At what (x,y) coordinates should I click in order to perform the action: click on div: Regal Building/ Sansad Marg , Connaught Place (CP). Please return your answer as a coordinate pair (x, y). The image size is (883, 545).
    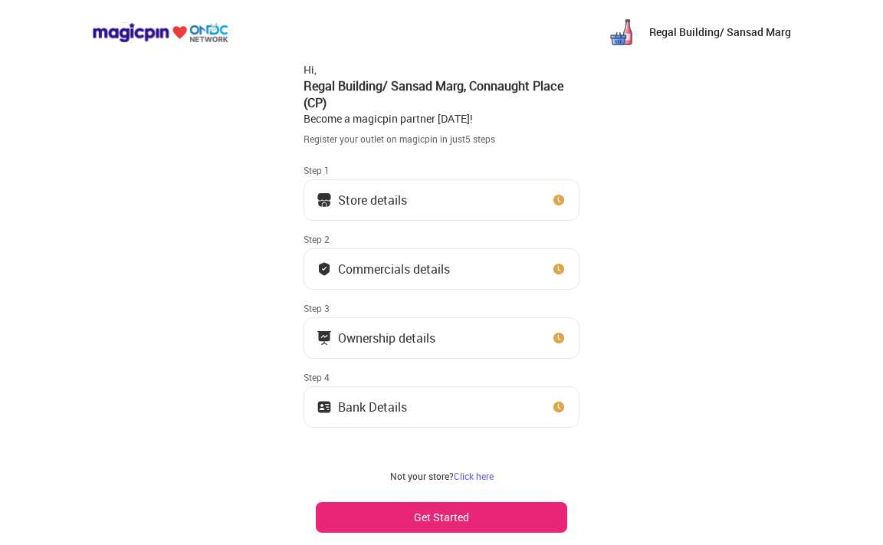
    Looking at the image, I should click on (441, 94).